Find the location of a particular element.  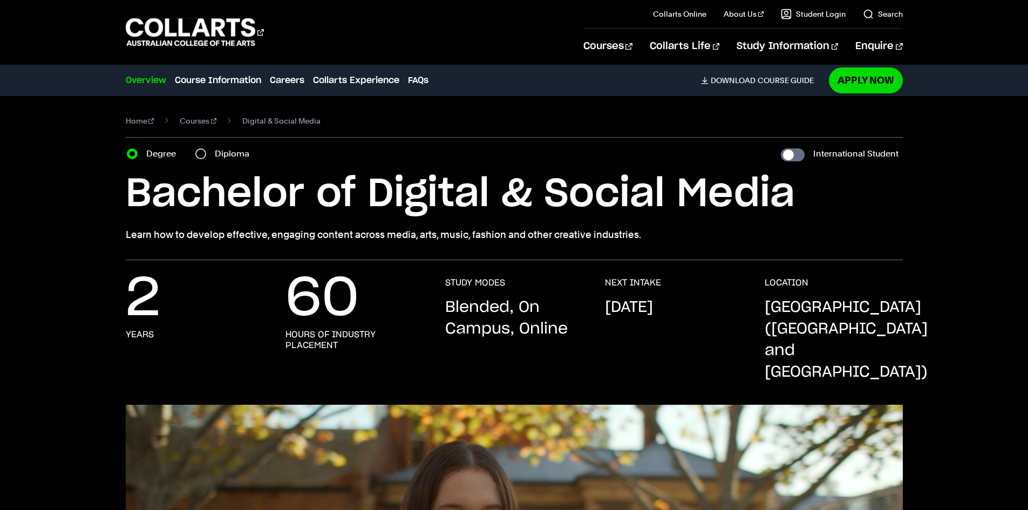

p: Learn how to develop effective, engaging content across media, arts, music, fashion and other cre... is located at coordinates (514, 235).